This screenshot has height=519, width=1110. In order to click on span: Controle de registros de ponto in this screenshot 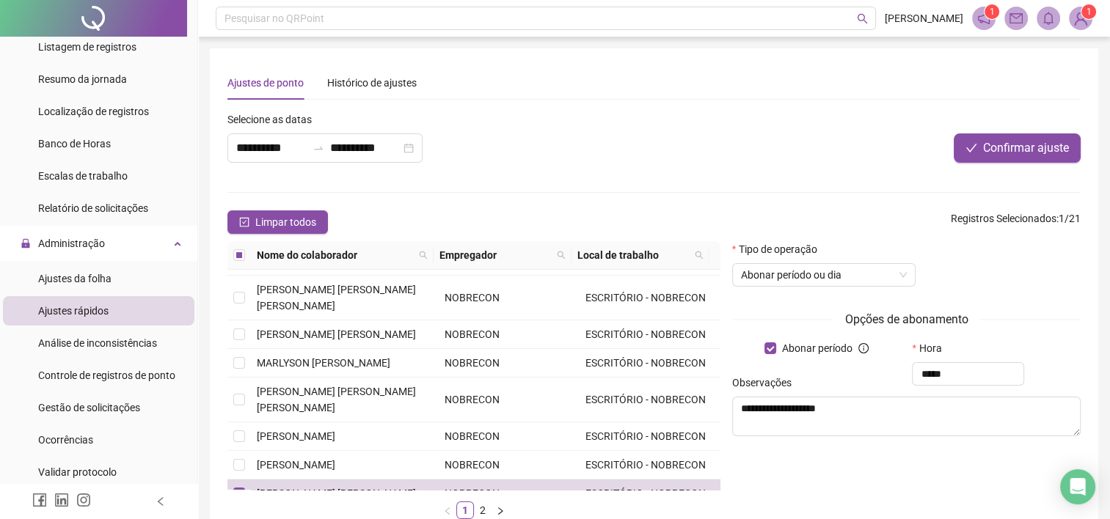, I will do `click(106, 376)`.